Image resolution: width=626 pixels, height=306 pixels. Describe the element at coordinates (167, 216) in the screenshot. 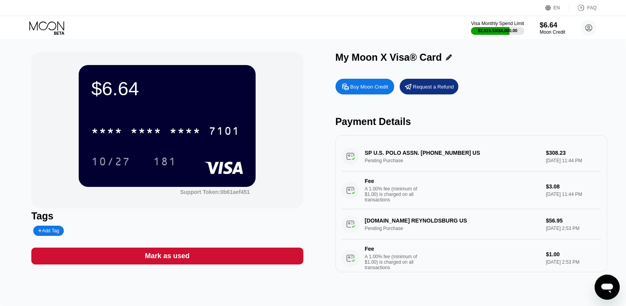

I see `div: Tags` at that location.